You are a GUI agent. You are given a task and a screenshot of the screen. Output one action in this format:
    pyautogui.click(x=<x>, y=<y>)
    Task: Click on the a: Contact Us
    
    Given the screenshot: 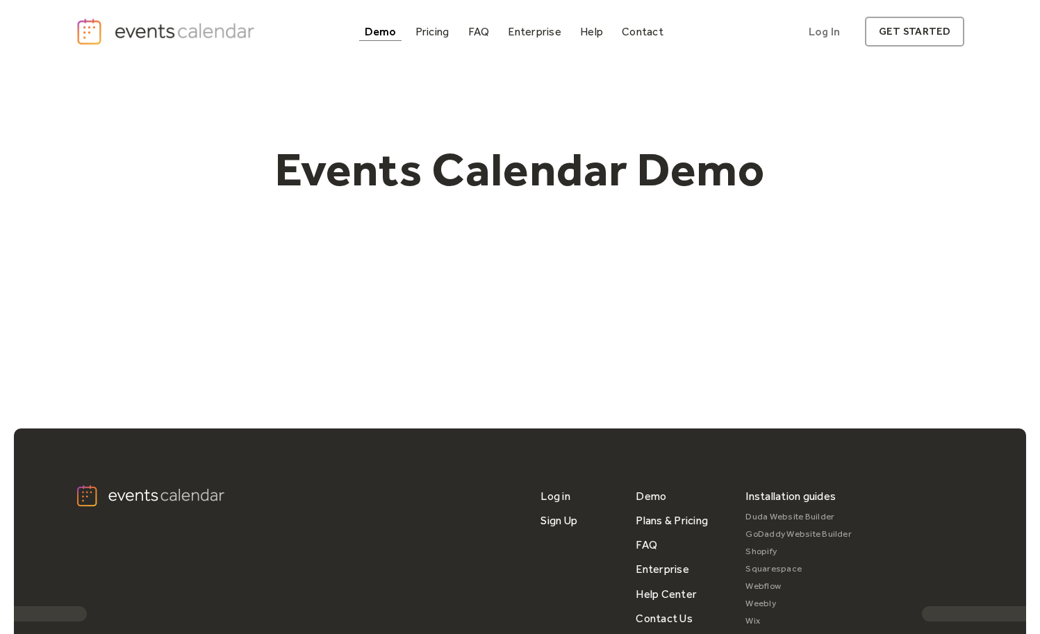 What is the action you would take?
    pyautogui.click(x=663, y=618)
    